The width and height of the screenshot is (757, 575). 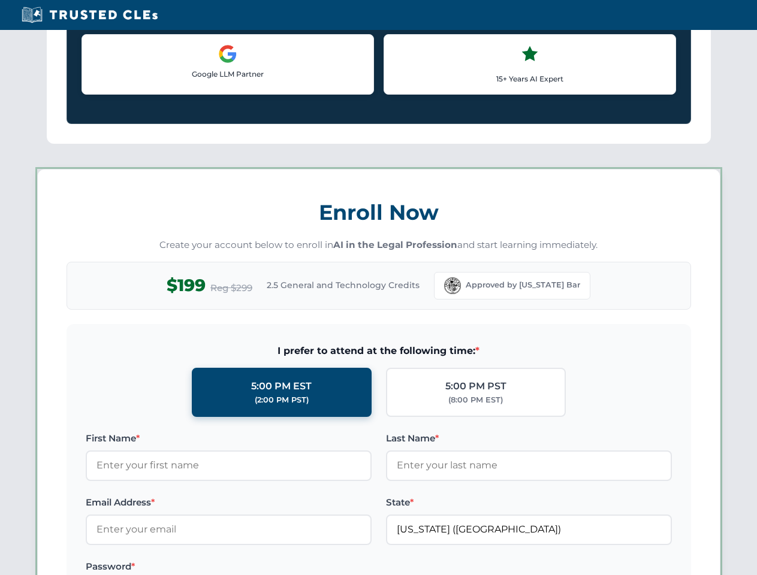 I want to click on h3: Enroll Now, so click(x=379, y=212).